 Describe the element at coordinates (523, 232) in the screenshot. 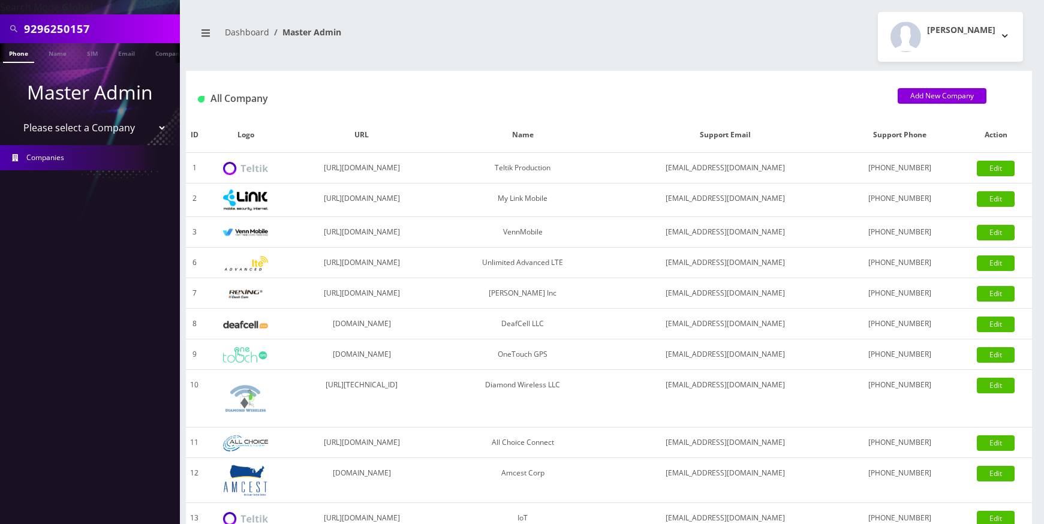

I see `td: VennMobile` at that location.